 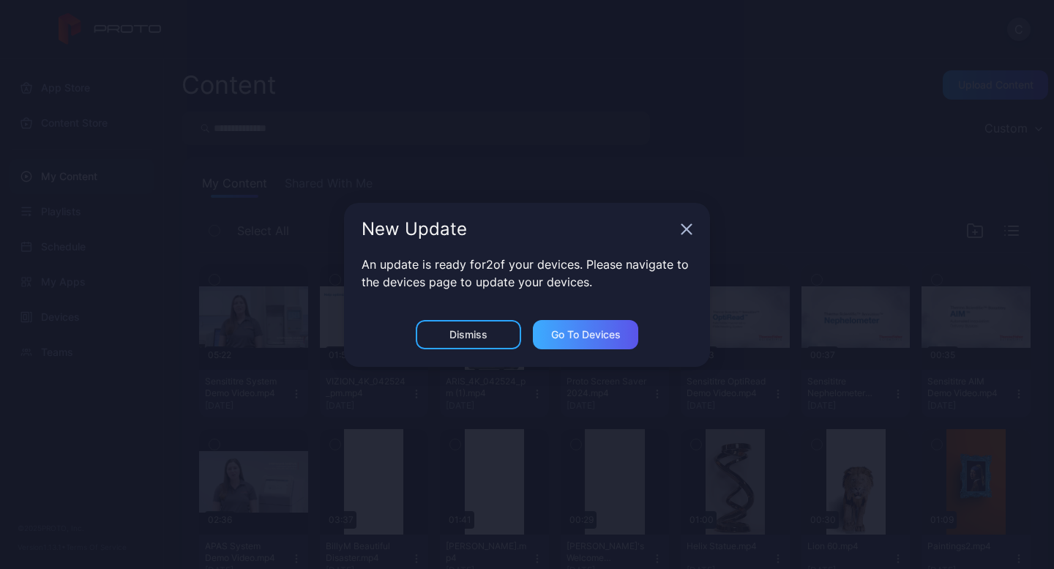 What do you see at coordinates (586, 335) in the screenshot?
I see `button: Go to devices` at bounding box center [586, 335].